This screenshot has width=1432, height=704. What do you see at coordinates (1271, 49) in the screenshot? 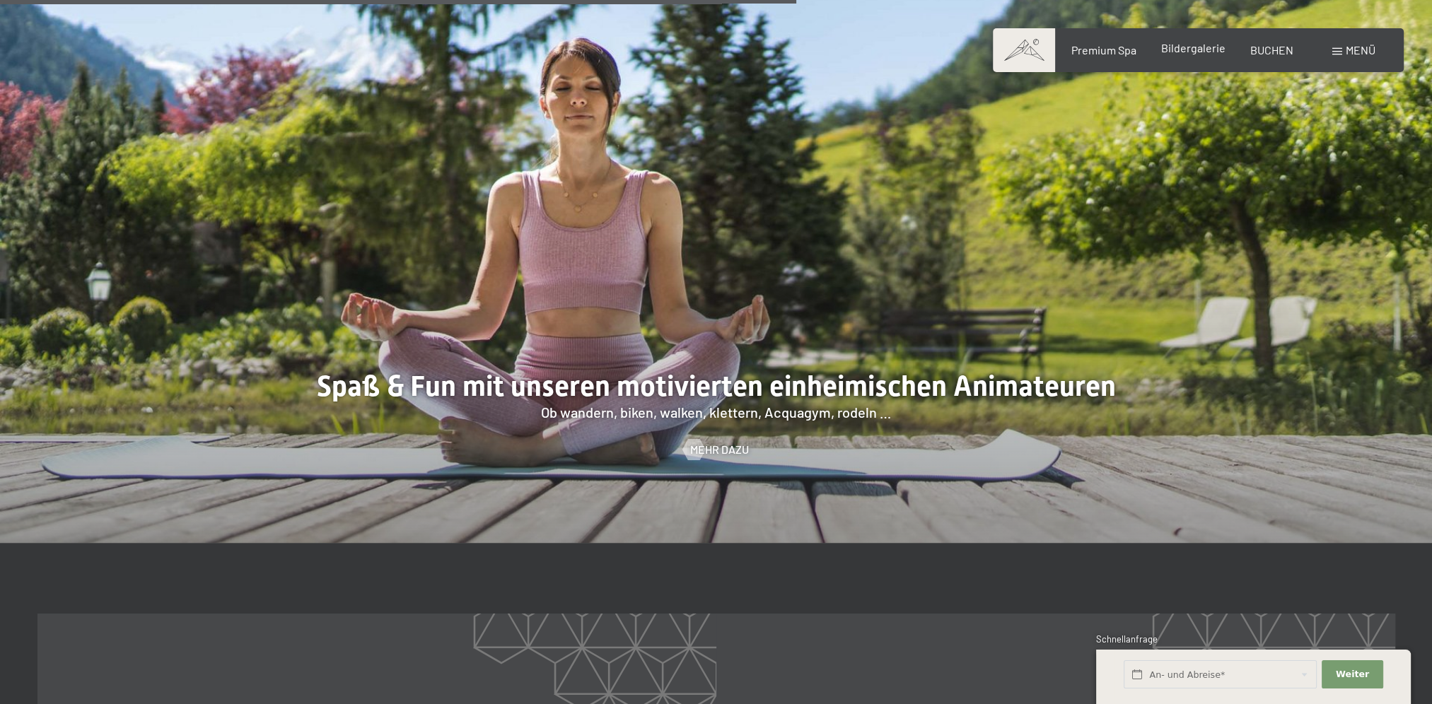
I see `span: BUCHEN` at bounding box center [1271, 49].